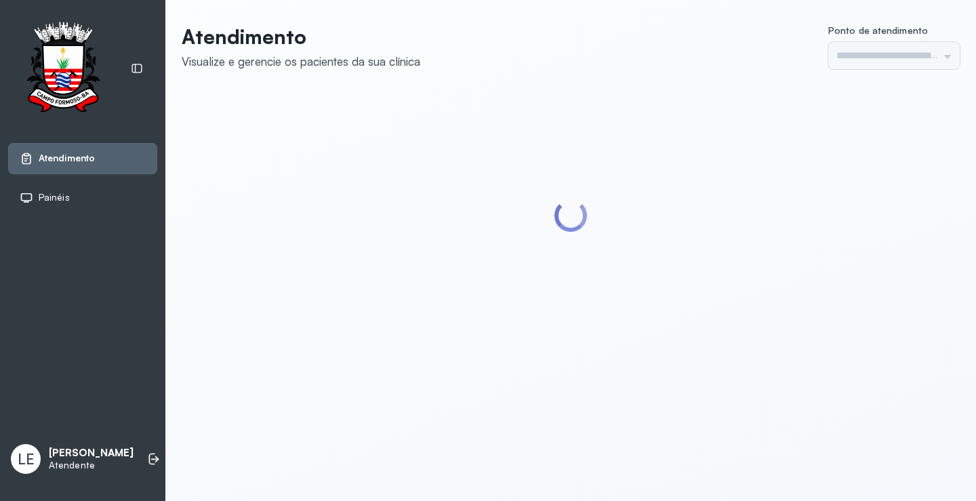 The image size is (976, 501). What do you see at coordinates (878, 30) in the screenshot?
I see `span: Ponto de atendimento` at bounding box center [878, 30].